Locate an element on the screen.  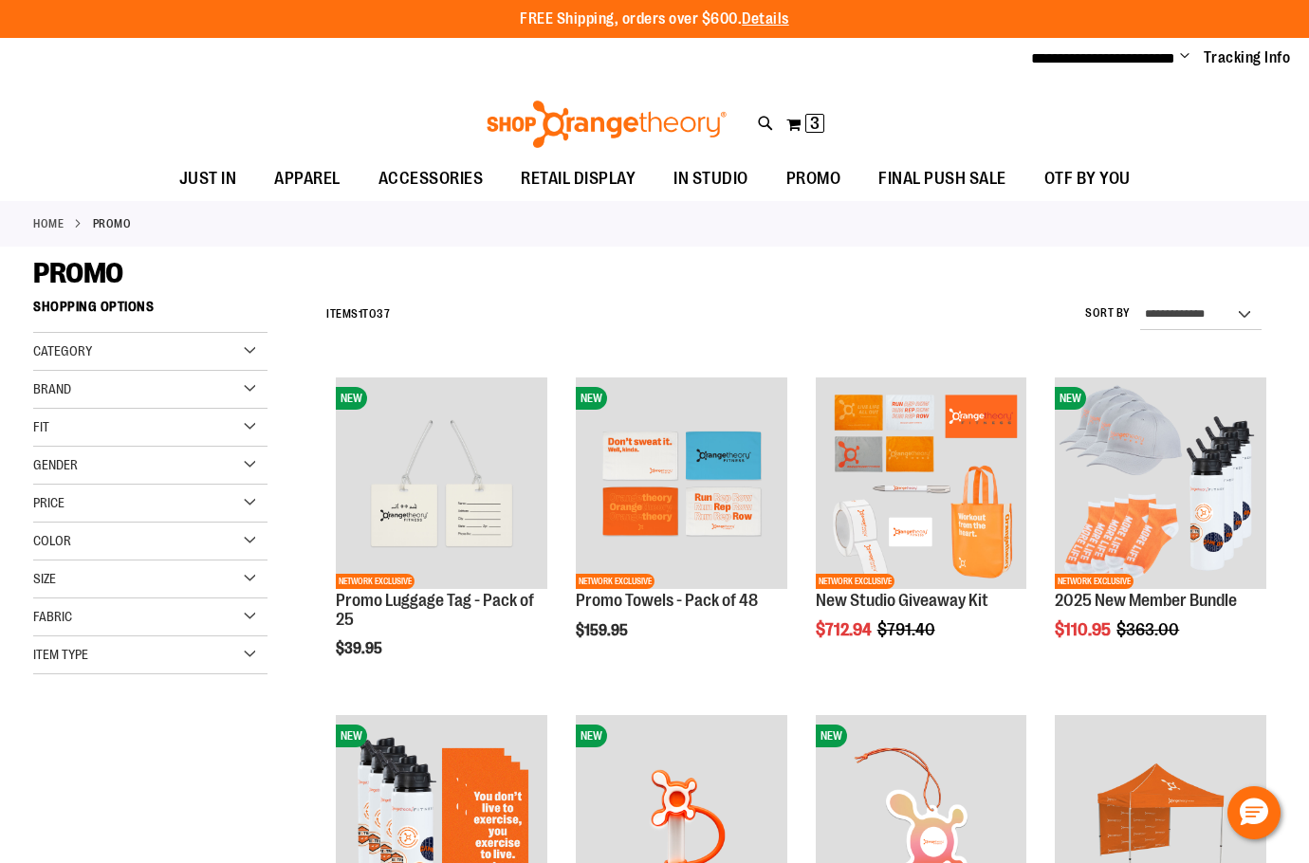
a: OTF BY YOU is located at coordinates (1087, 179).